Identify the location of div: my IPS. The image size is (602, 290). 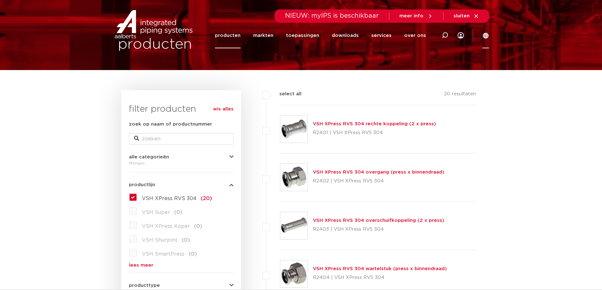
(461, 35).